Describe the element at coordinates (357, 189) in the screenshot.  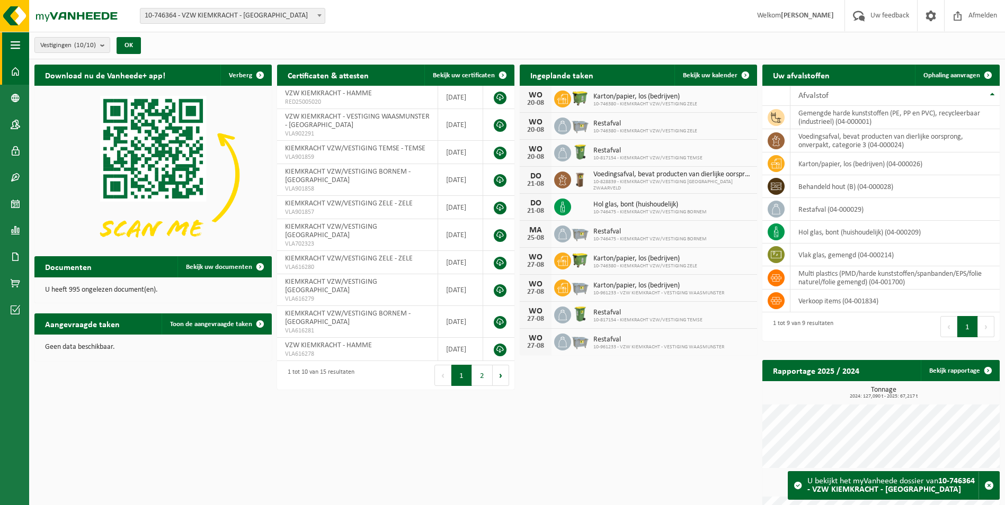
I see `span: VLA901858` at that location.